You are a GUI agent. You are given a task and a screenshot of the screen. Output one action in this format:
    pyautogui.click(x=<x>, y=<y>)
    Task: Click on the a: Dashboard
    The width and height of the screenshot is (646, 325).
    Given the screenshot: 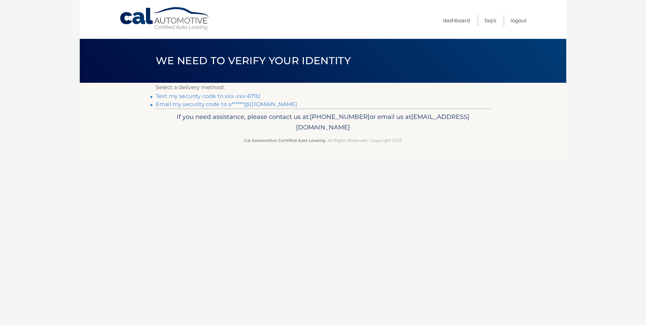 What is the action you would take?
    pyautogui.click(x=457, y=20)
    